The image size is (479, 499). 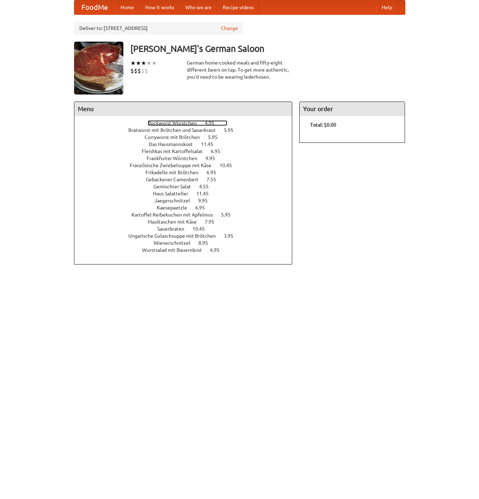 What do you see at coordinates (188, 123) in the screenshot?
I see `a: Bockwurst Würstchen 4.95` at bounding box center [188, 123].